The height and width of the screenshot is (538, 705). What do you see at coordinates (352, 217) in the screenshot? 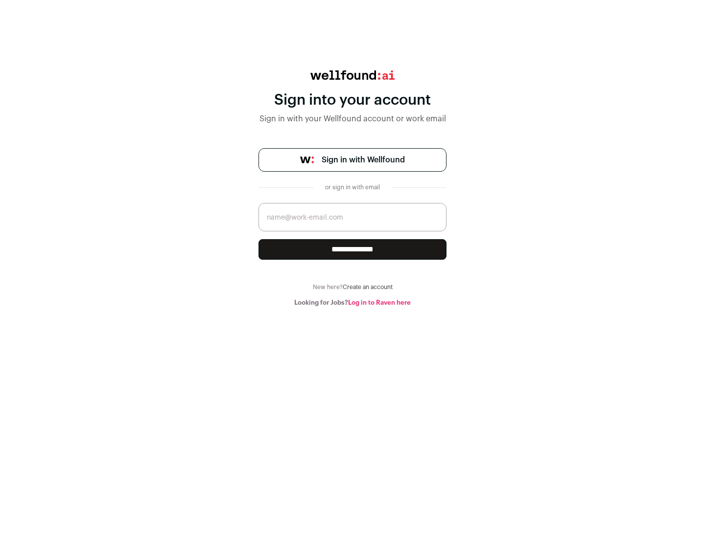
I see `input: name@work-email.com` at bounding box center [352, 217].